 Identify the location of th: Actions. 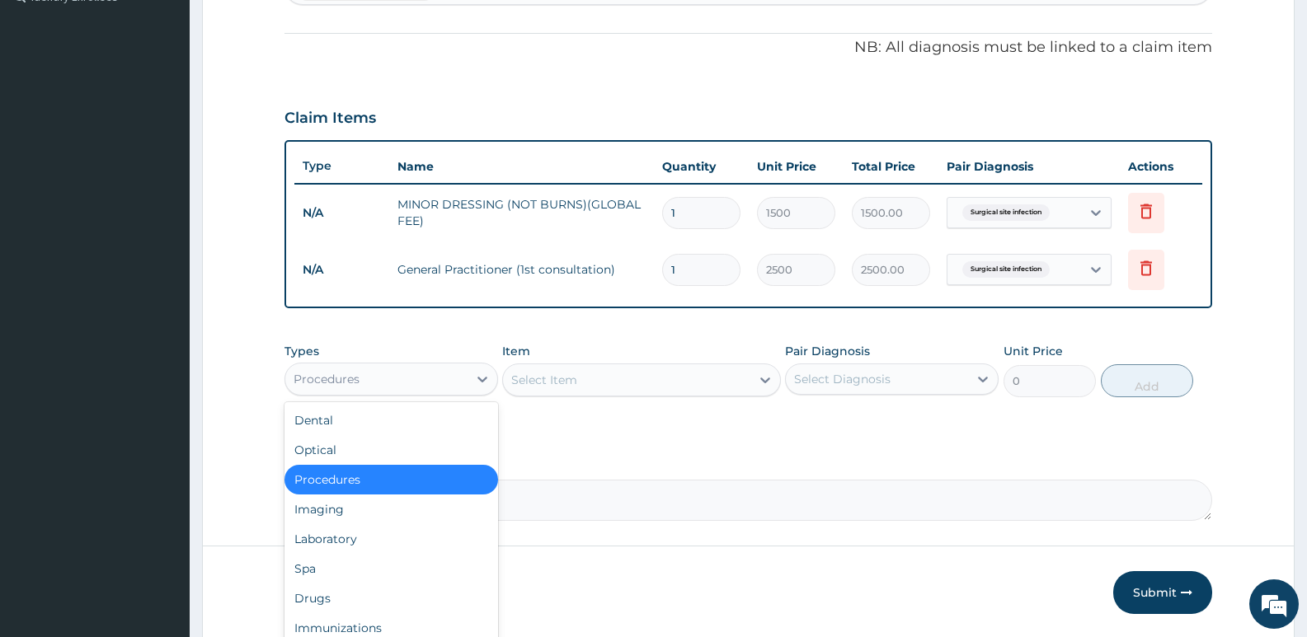
(1161, 167).